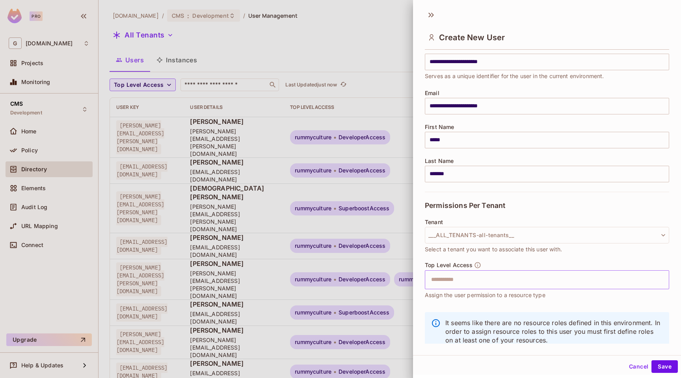 This screenshot has width=681, height=378. Describe the element at coordinates (514, 76) in the screenshot. I see `span: Serves as a unique identifier for the user in the current environment.` at that location.